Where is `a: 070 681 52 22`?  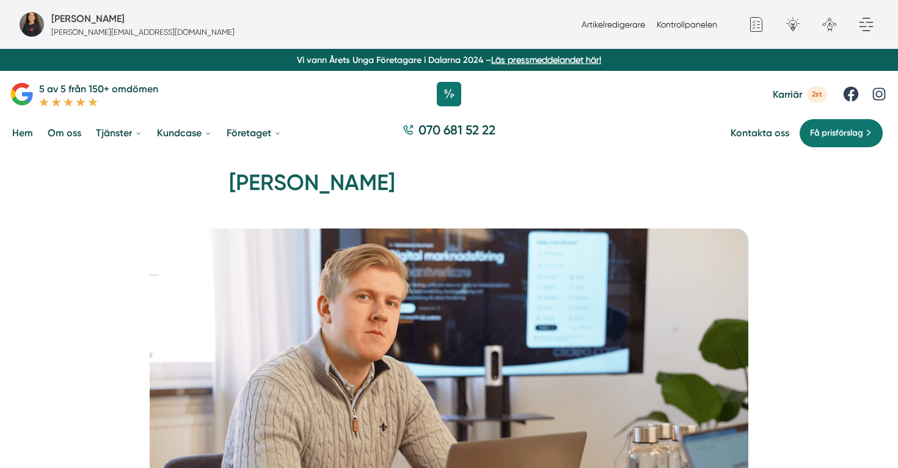
a: 070 681 52 22 is located at coordinates (449, 133).